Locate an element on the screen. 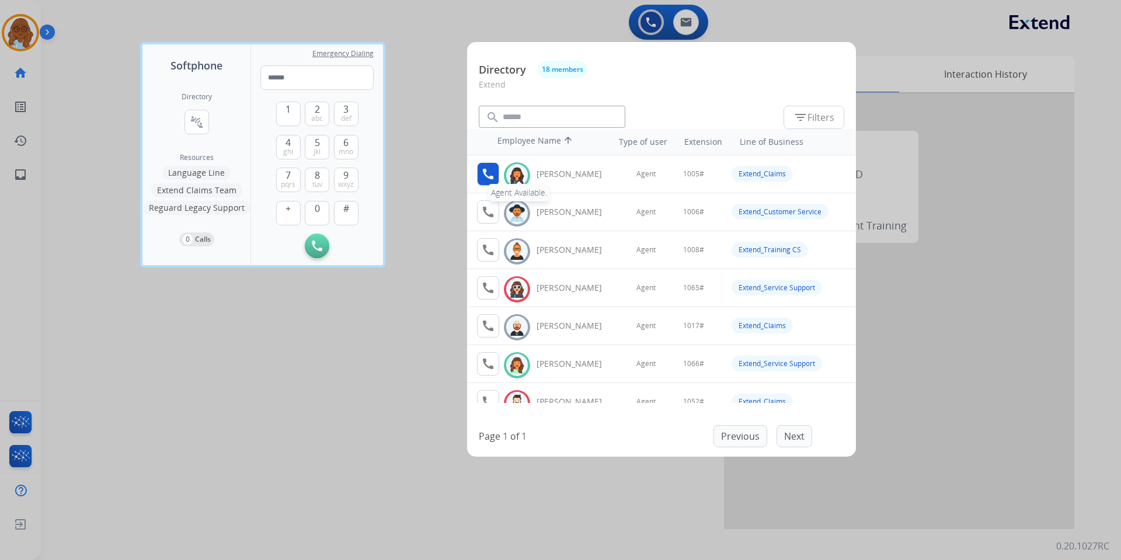 This screenshot has width=1121, height=560. span: 1005# is located at coordinates (694, 174).